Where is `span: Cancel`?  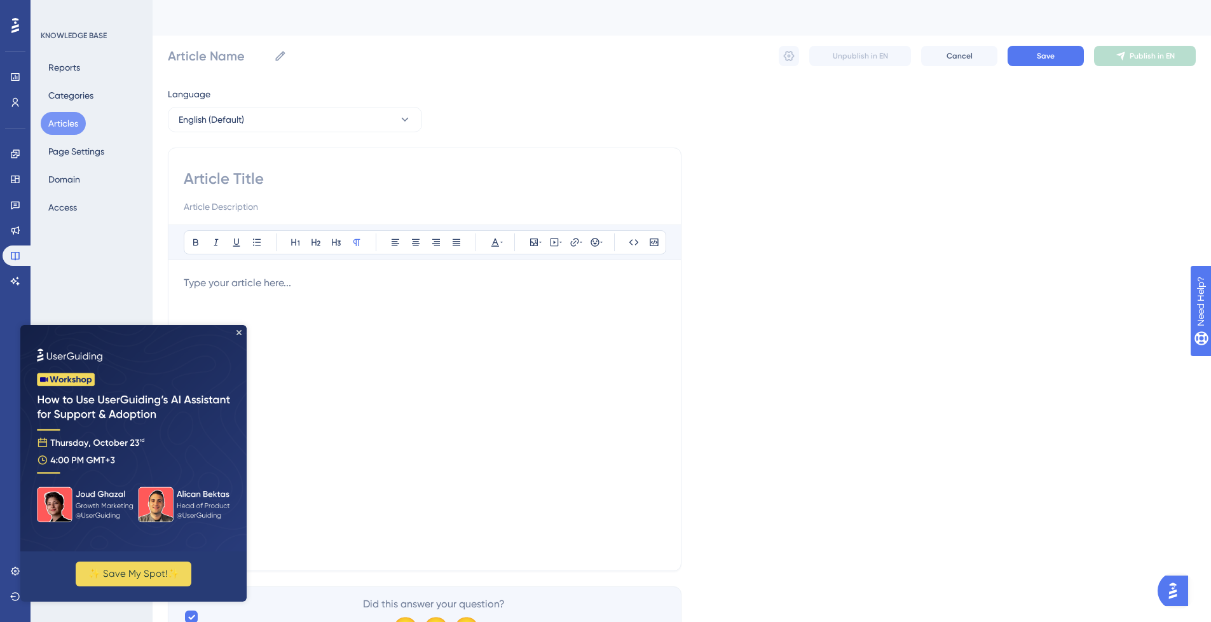
span: Cancel is located at coordinates (960, 56).